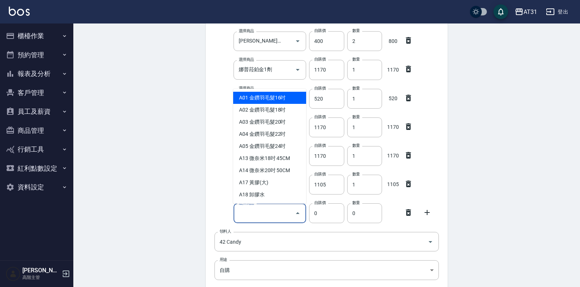 This screenshot has height=287, width=580. I want to click on p: 高階主管, so click(41, 277).